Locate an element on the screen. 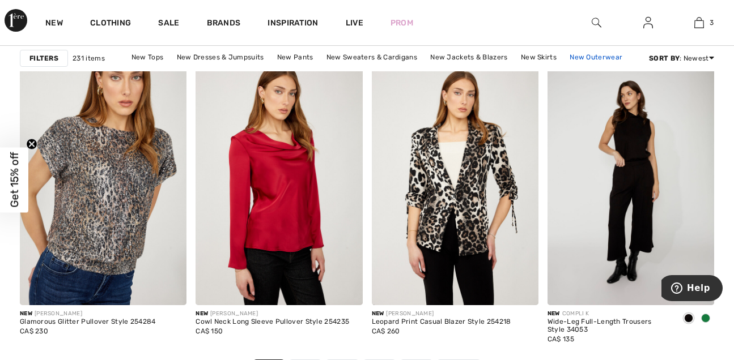 The height and width of the screenshot is (360, 734). a: New Pants is located at coordinates (295, 57).